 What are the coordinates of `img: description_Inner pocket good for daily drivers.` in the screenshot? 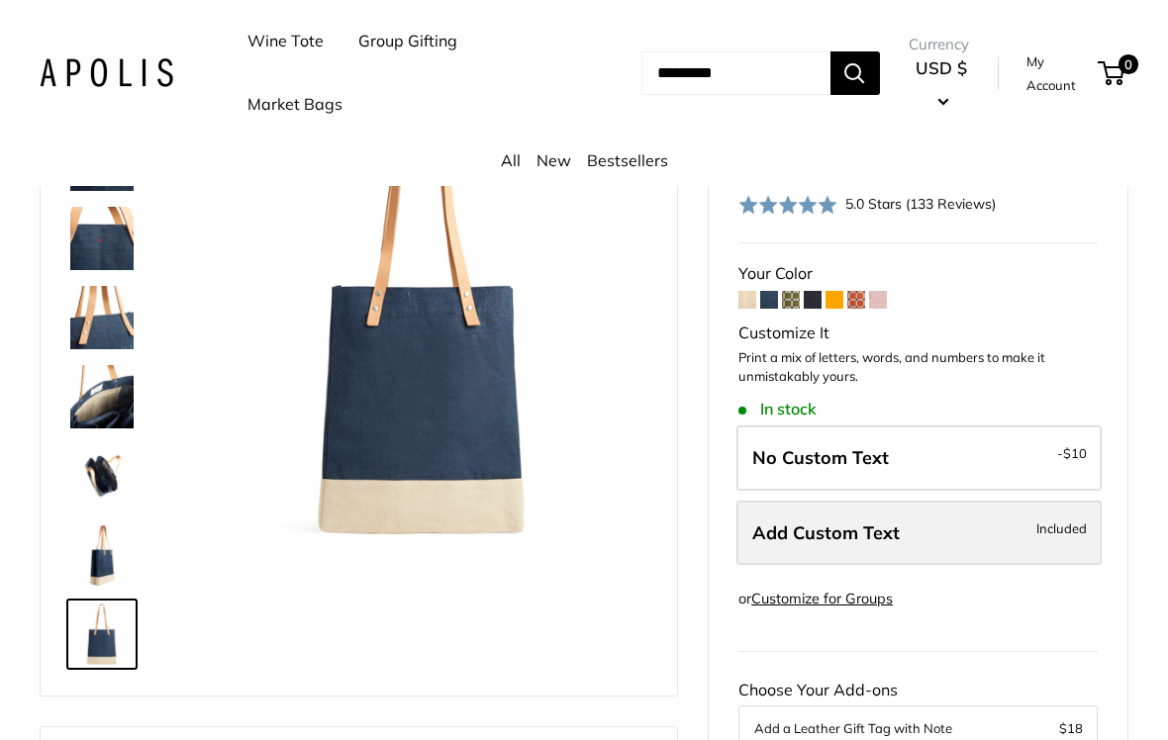 It's located at (102, 397).